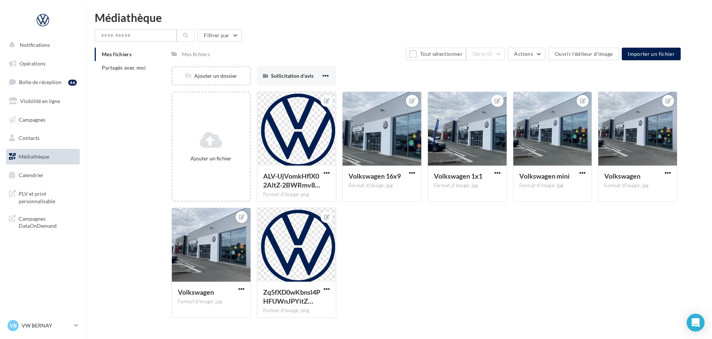 The width and height of the screenshot is (712, 339). I want to click on button: Importer un fichier, so click(651, 54).